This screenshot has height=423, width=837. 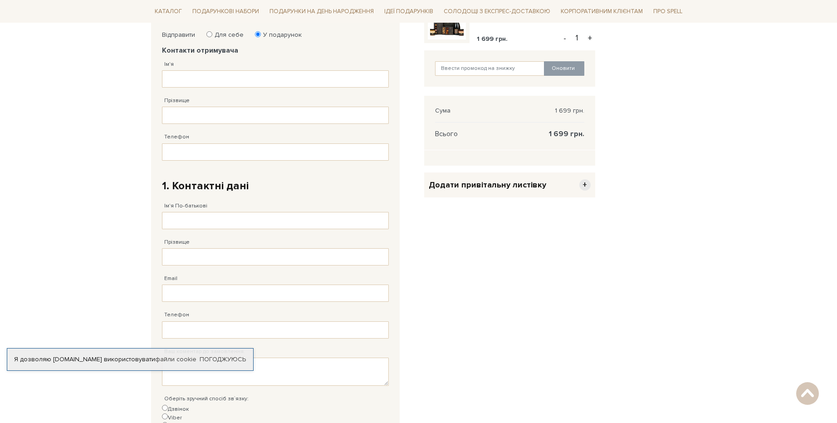 What do you see at coordinates (490, 68) in the screenshot?
I see `input: Ввести промокод на знижку` at bounding box center [490, 68].